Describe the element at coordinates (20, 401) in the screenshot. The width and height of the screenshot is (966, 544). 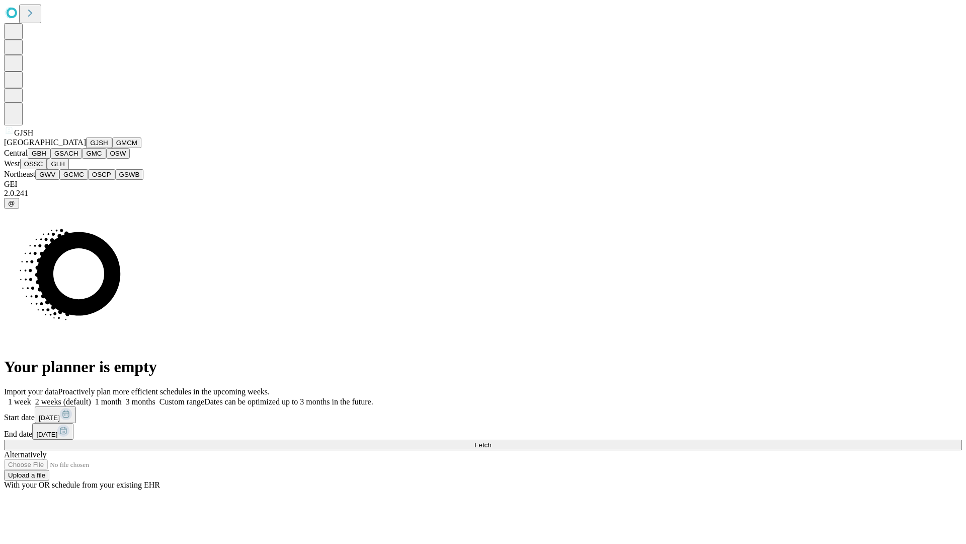
I see `span: 1 week` at that location.